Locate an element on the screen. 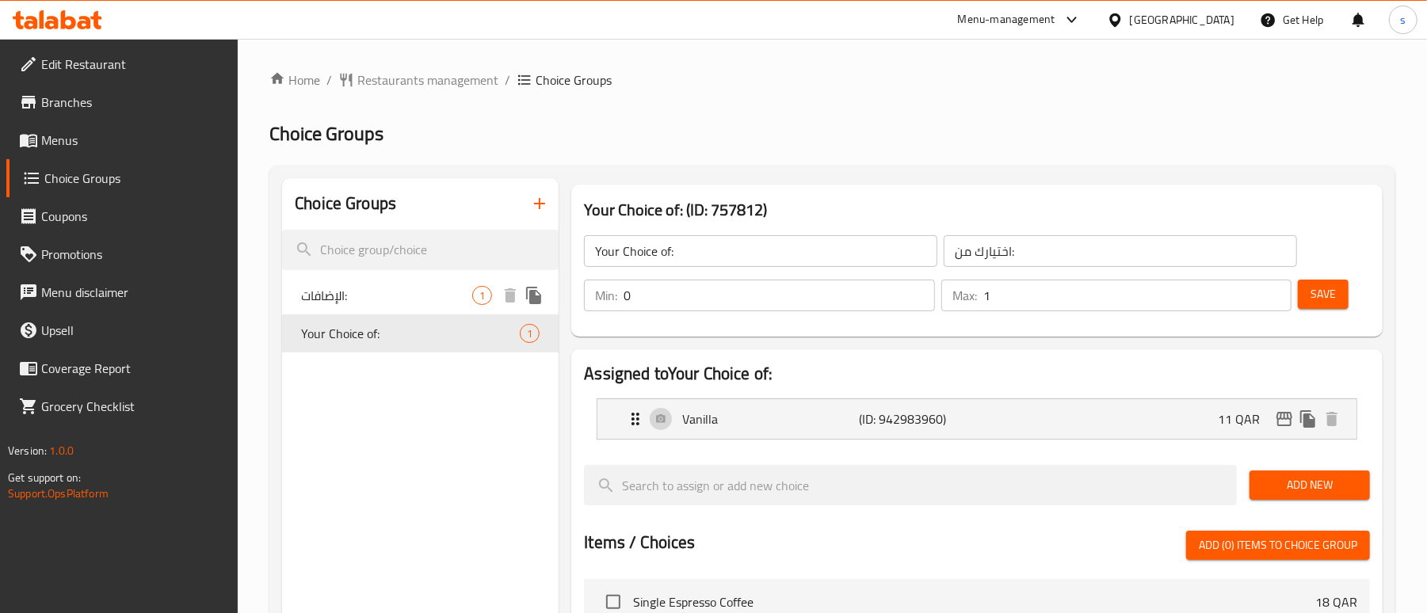 The height and width of the screenshot is (613, 1427). span: Add (0) items to choice group is located at coordinates (1278, 545).